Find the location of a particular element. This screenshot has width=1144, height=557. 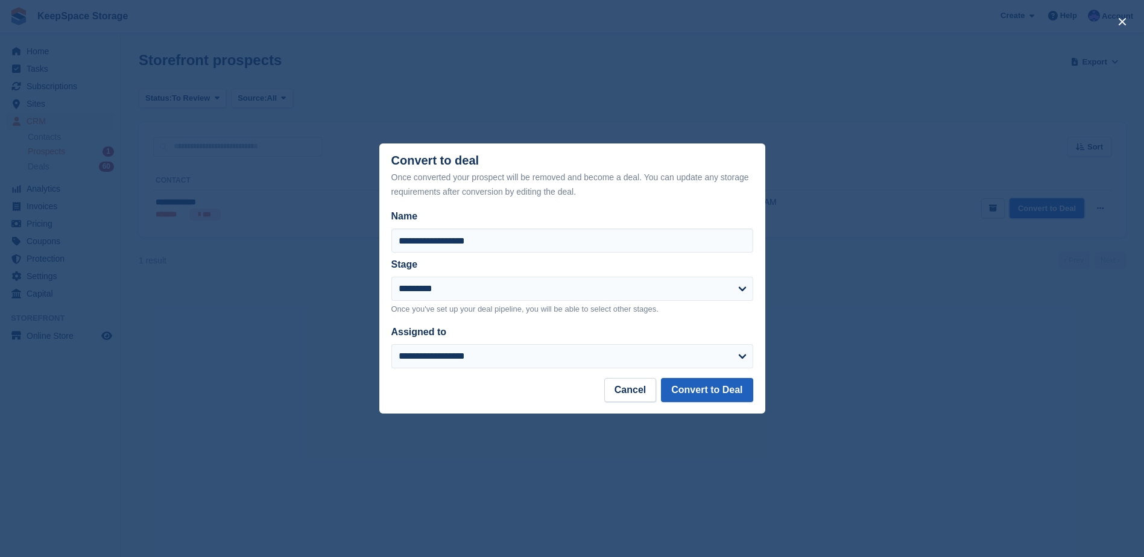

button: close is located at coordinates (1122, 22).